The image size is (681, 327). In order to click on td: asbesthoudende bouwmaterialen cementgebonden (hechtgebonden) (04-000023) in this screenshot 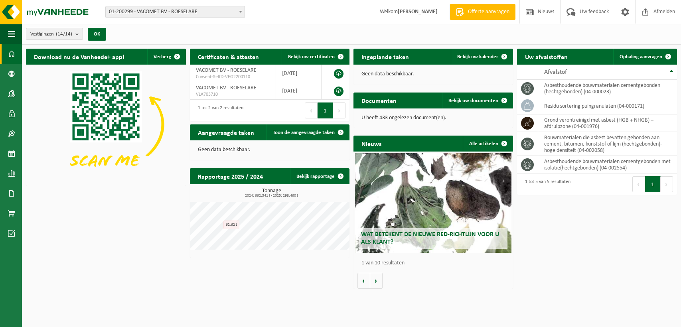, I will do `click(608, 89)`.